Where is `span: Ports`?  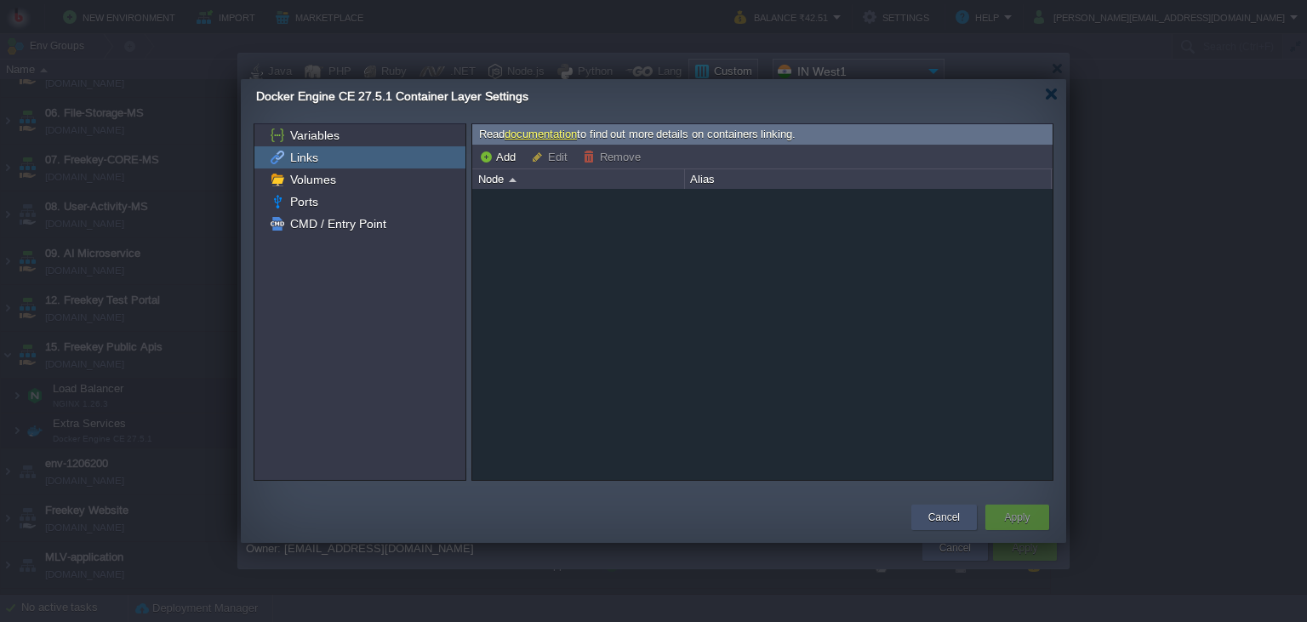
span: Ports is located at coordinates (304, 202).